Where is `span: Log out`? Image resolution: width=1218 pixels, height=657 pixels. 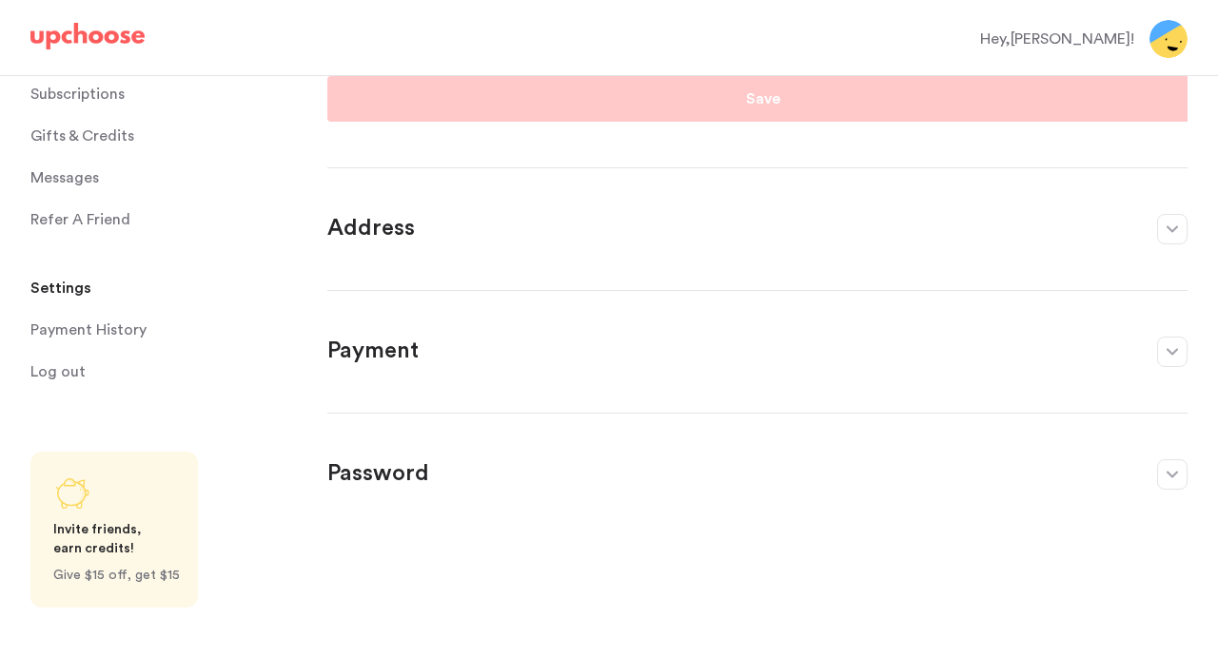
span: Log out is located at coordinates (58, 372).